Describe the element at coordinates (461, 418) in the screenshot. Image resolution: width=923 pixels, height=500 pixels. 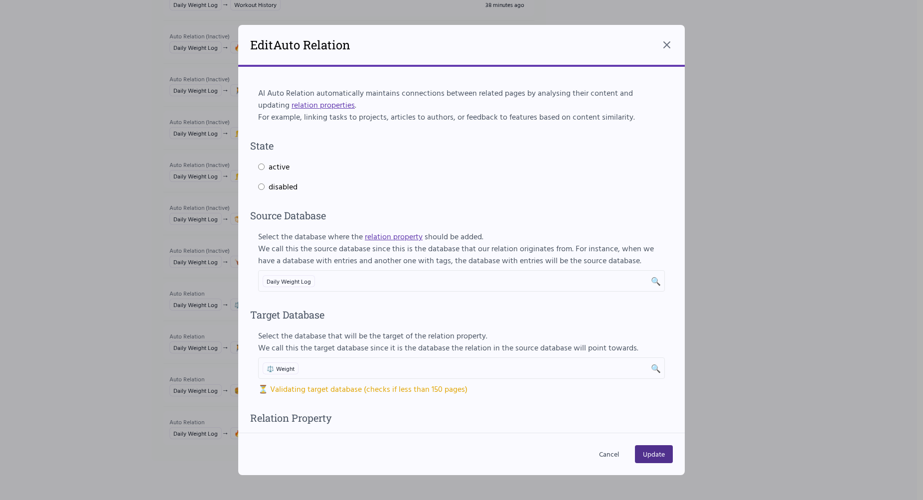
I see `h4: Relation Property` at that location.